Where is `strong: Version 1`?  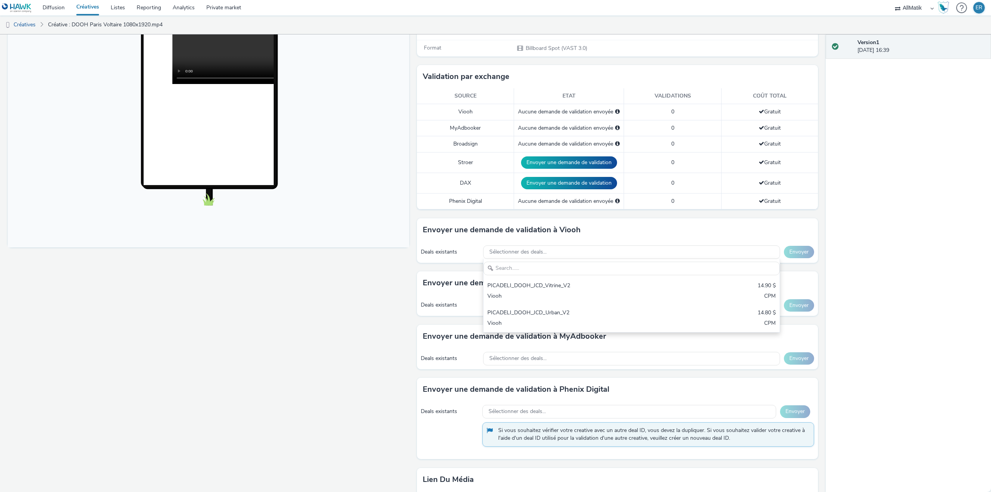
strong: Version 1 is located at coordinates (868, 42).